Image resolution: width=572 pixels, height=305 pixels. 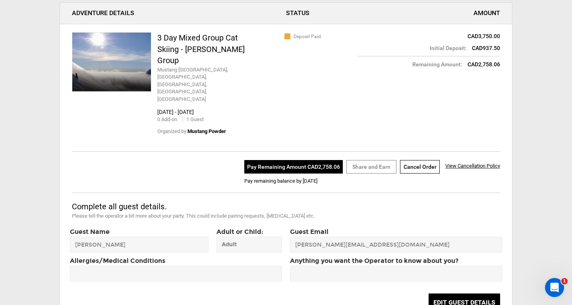 What do you see at coordinates (473, 166) in the screenshot?
I see `span: View Cancellation Policy` at bounding box center [473, 166].